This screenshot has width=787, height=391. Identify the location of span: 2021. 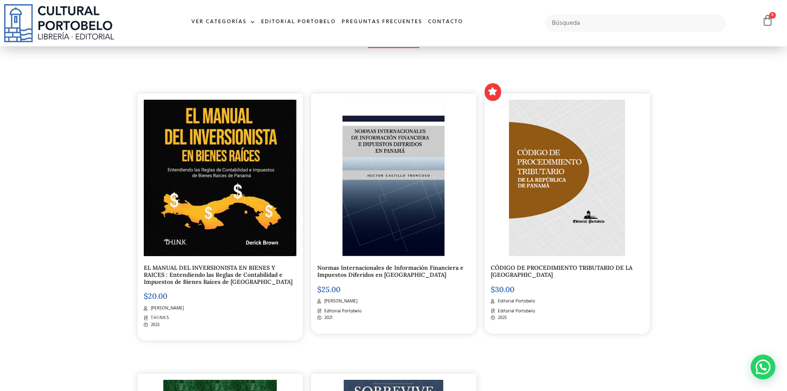
(327, 317).